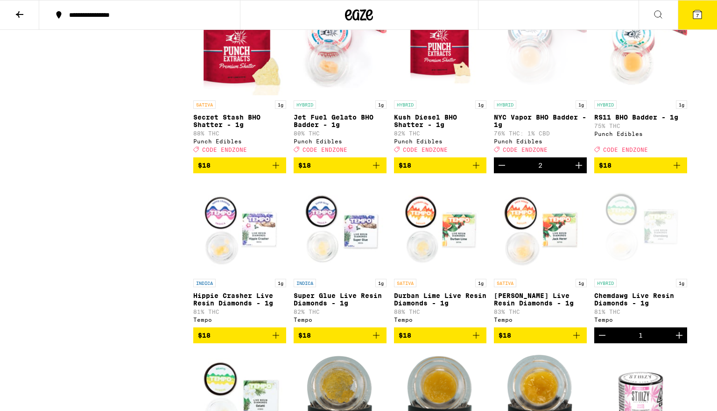 Image resolution: width=717 pixels, height=411 pixels. Describe the element at coordinates (340, 49) in the screenshot. I see `img: Punch Edibles - Jet Fuel Gelato BHO Badder - 1g` at that location.